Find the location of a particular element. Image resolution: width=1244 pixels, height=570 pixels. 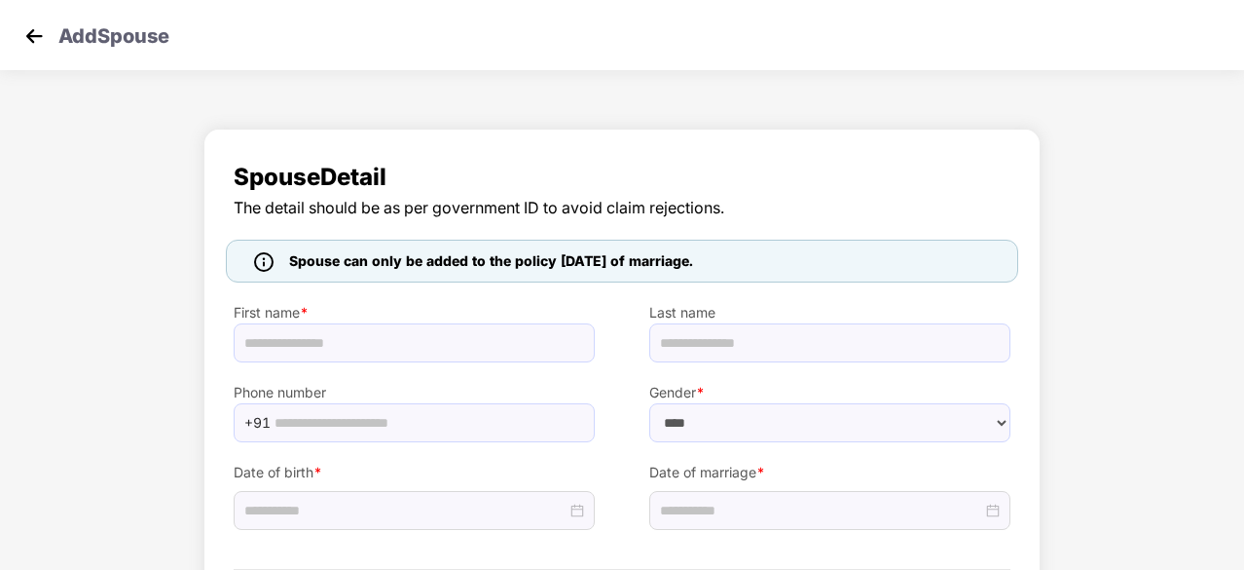

label: Date of birth is located at coordinates (414, 472).